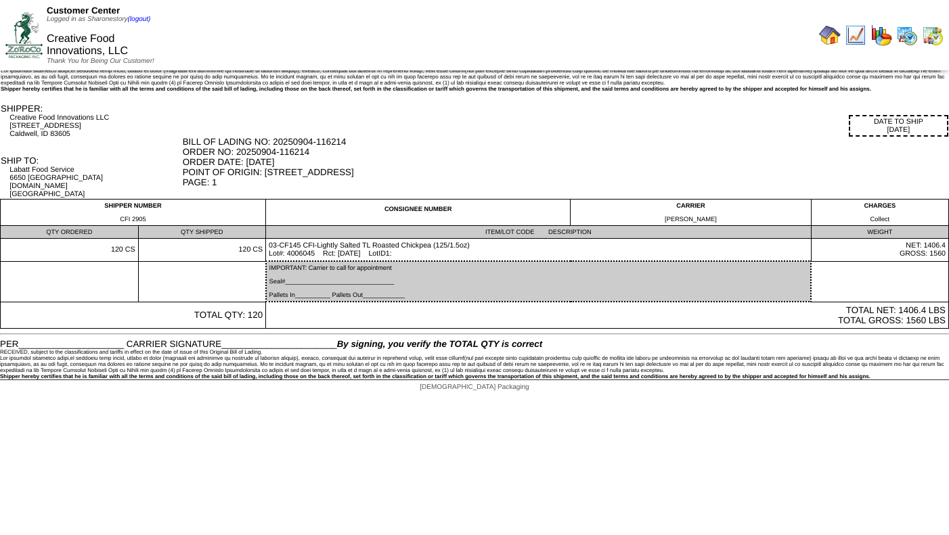 The image size is (949, 535). Describe the element at coordinates (133, 315) in the screenshot. I see `td: TOTAL QTY: 120` at that location.